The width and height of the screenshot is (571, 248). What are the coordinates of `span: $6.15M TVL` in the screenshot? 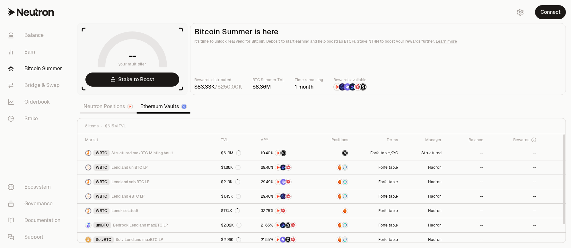 It's located at (115, 126).